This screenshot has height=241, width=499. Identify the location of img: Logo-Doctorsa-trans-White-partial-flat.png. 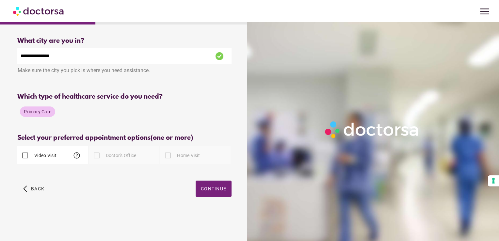
(373, 130).